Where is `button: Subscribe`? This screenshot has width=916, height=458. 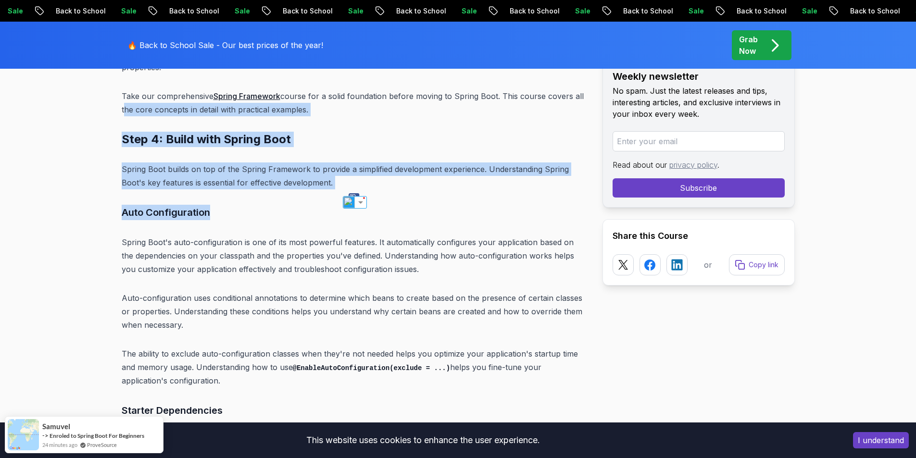
button: Subscribe is located at coordinates (699, 188).